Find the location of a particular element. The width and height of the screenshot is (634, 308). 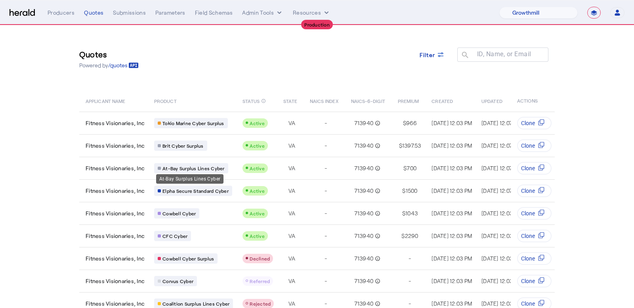

span: CFC Cyber is located at coordinates (175, 236).